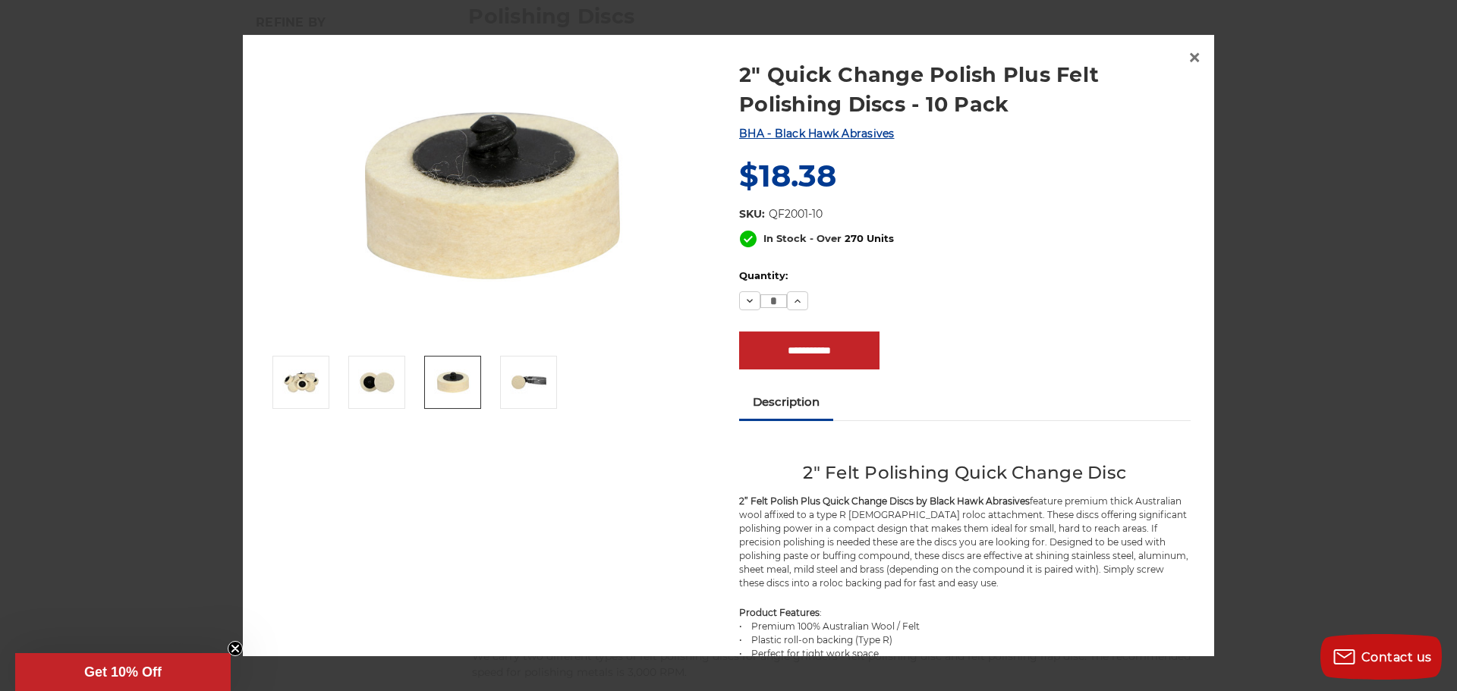 This screenshot has width=1457, height=691. What do you see at coordinates (752, 214) in the screenshot?
I see `dt: SKU:` at bounding box center [752, 214].